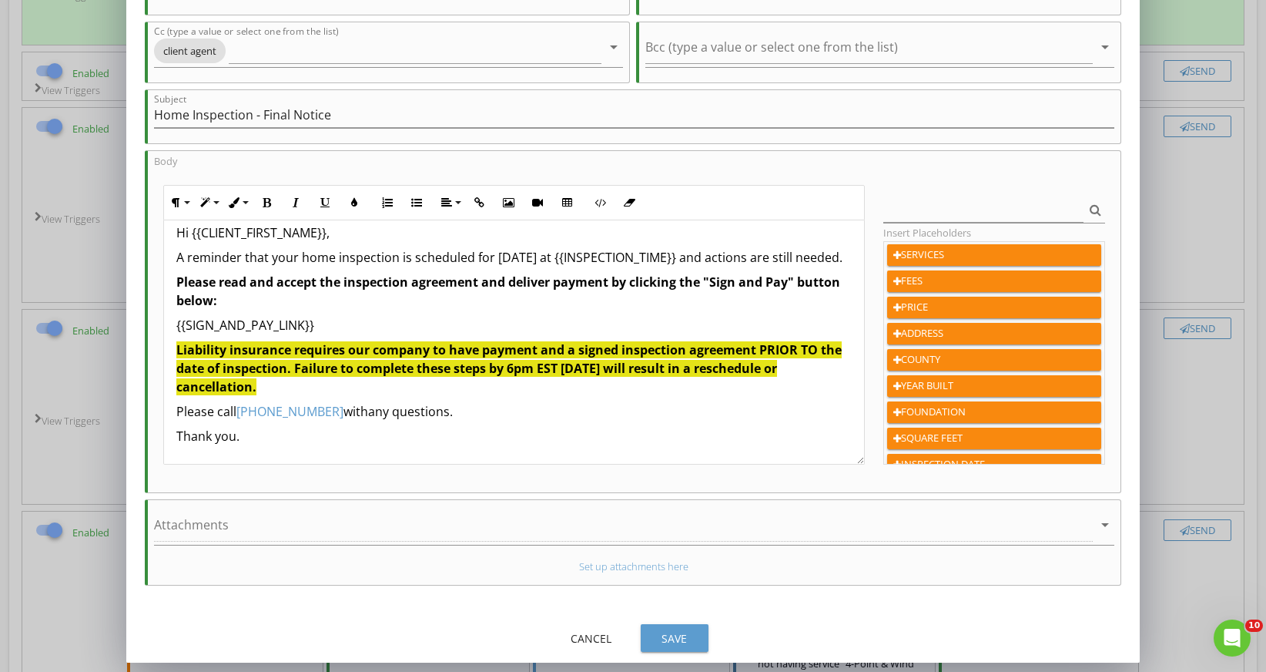 This screenshot has height=672, width=1266. What do you see at coordinates (166, 161) in the screenshot?
I see `label: Body` at bounding box center [166, 161].